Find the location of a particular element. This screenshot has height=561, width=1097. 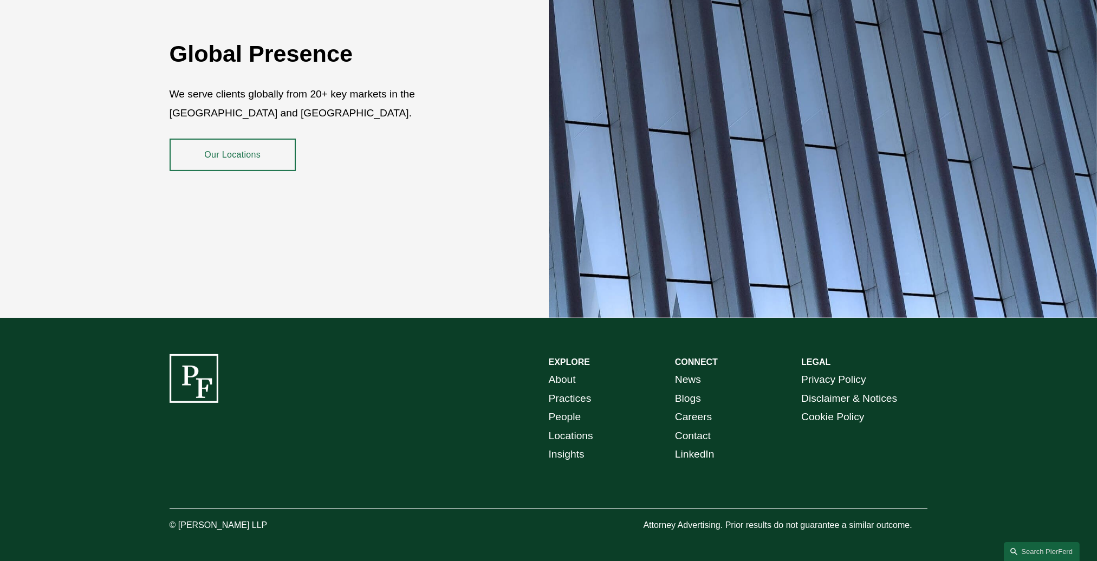

a: About is located at coordinates (562, 380).